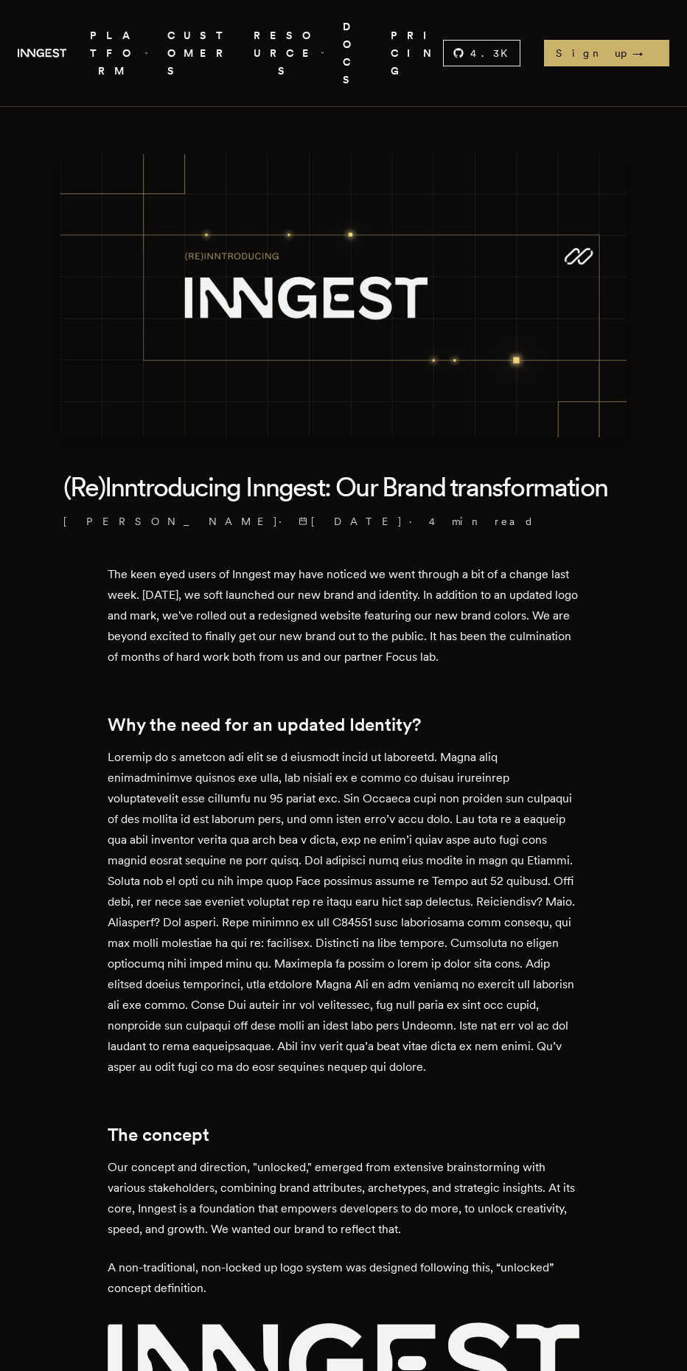 The width and height of the screenshot is (687, 1371). What do you see at coordinates (481, 521) in the screenshot?
I see `span: 4 min read` at bounding box center [481, 521].